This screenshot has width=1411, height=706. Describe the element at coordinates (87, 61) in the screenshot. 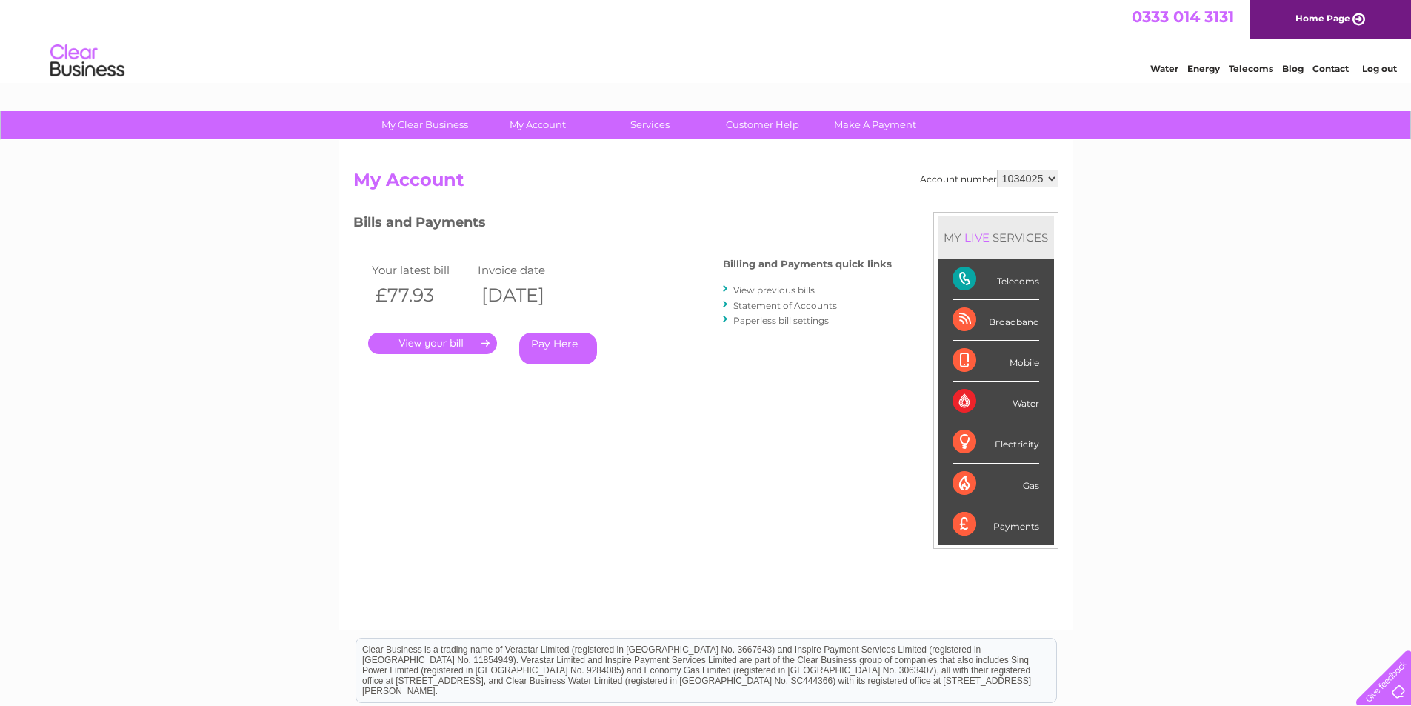

I see `img: logo.png` at that location.